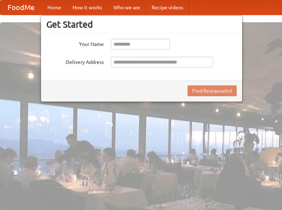 This screenshot has width=282, height=210. I want to click on a: How it works, so click(87, 8).